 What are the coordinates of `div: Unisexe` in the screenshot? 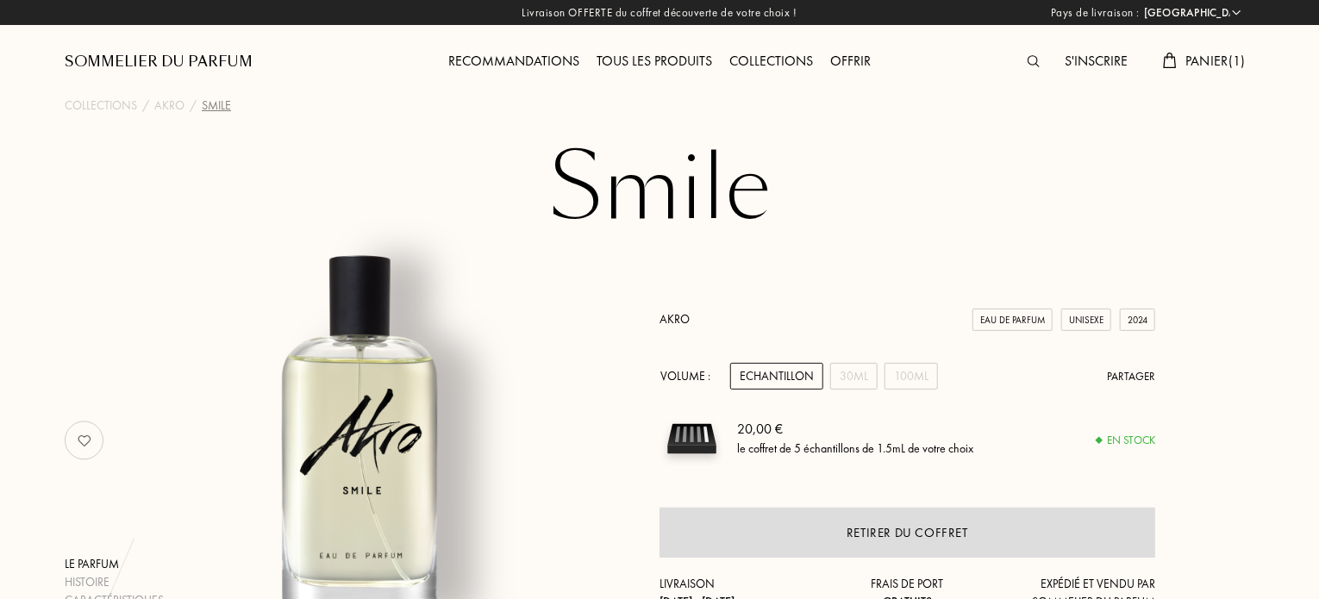 It's located at (1086, 320).